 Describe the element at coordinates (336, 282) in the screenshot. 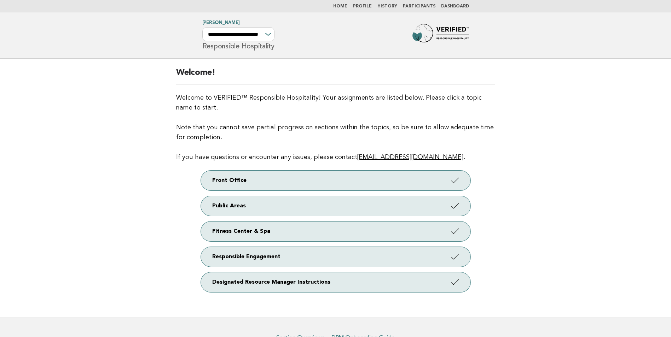

I see `a: Designated Resource Manager Instructions` at that location.